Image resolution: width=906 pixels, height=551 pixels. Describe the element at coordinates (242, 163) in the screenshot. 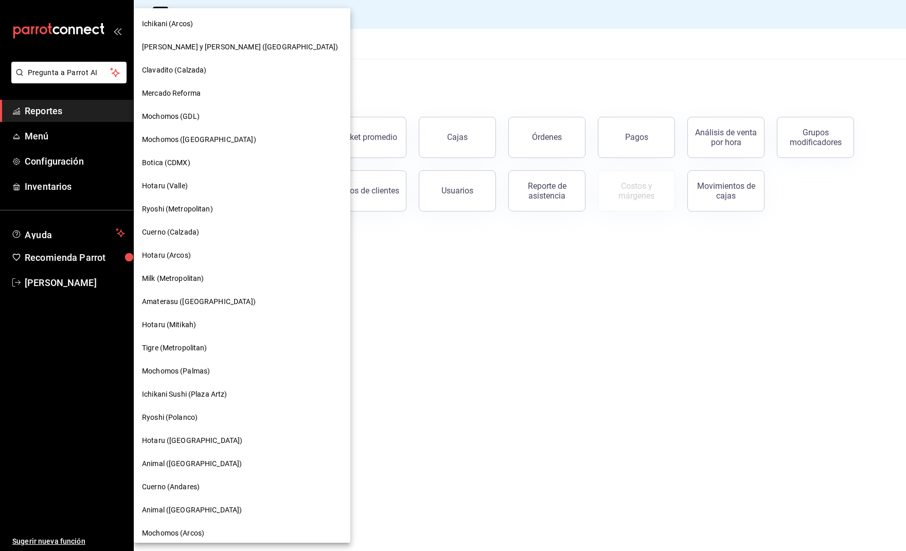

I see `div: Botica (CDMX)` at that location.